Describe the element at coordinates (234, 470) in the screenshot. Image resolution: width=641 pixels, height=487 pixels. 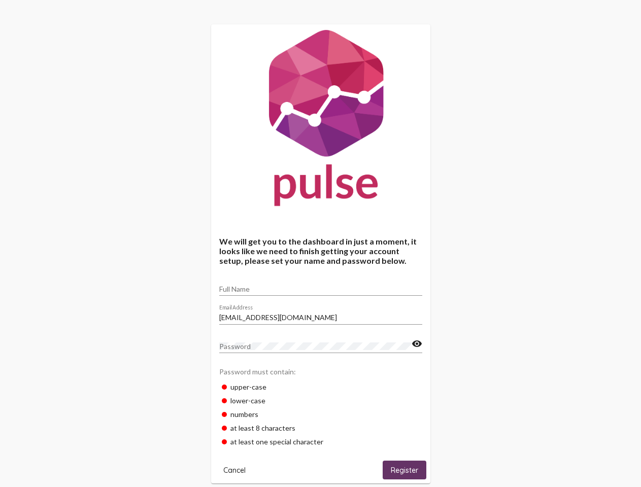
I see `span: Cancel` at that location.